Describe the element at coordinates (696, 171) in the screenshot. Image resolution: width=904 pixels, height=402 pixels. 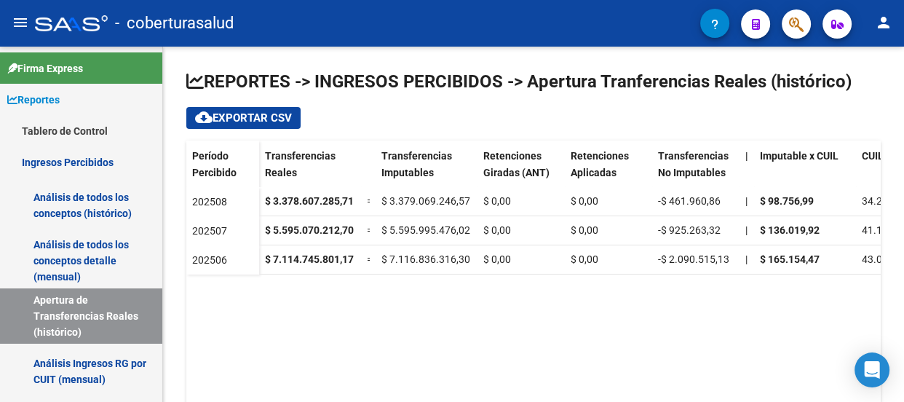
I see `datatable-header-cell: Transferencias No Imputables` at that location.